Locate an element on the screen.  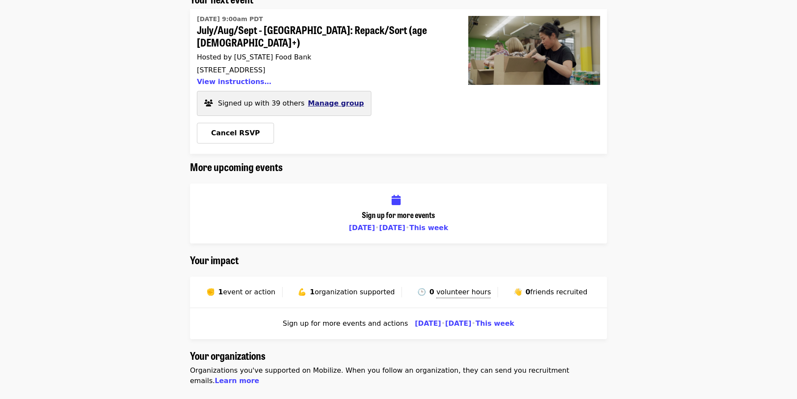
span: Your impact is located at coordinates (214, 259).